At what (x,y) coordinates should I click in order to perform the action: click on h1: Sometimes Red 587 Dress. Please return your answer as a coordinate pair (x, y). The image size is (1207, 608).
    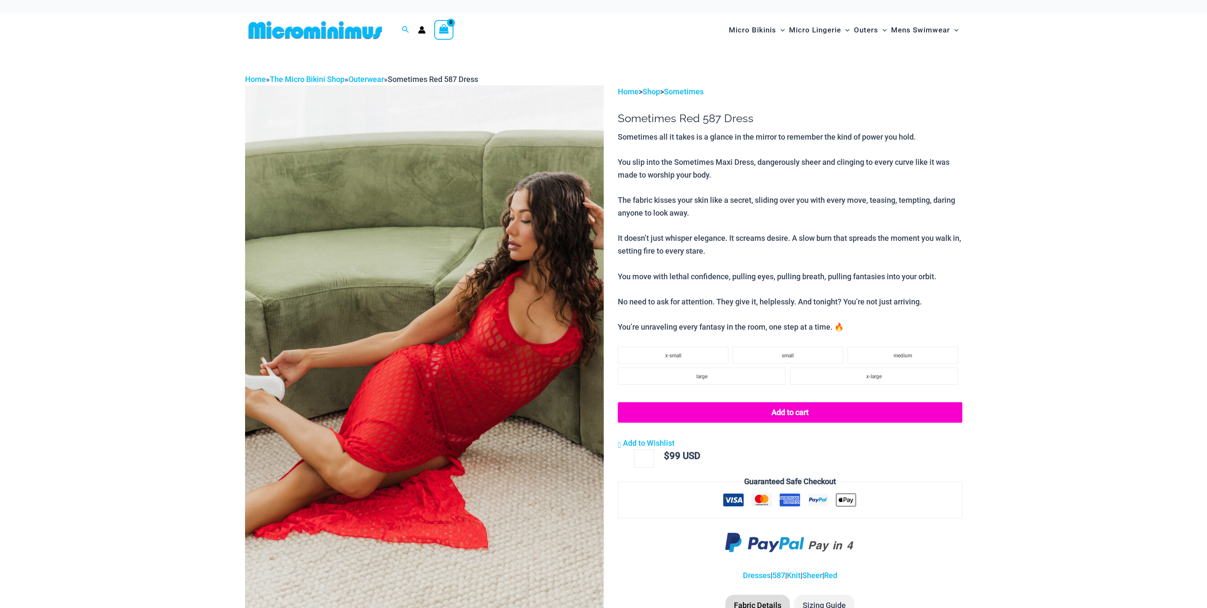
    Looking at the image, I should click on (790, 118).